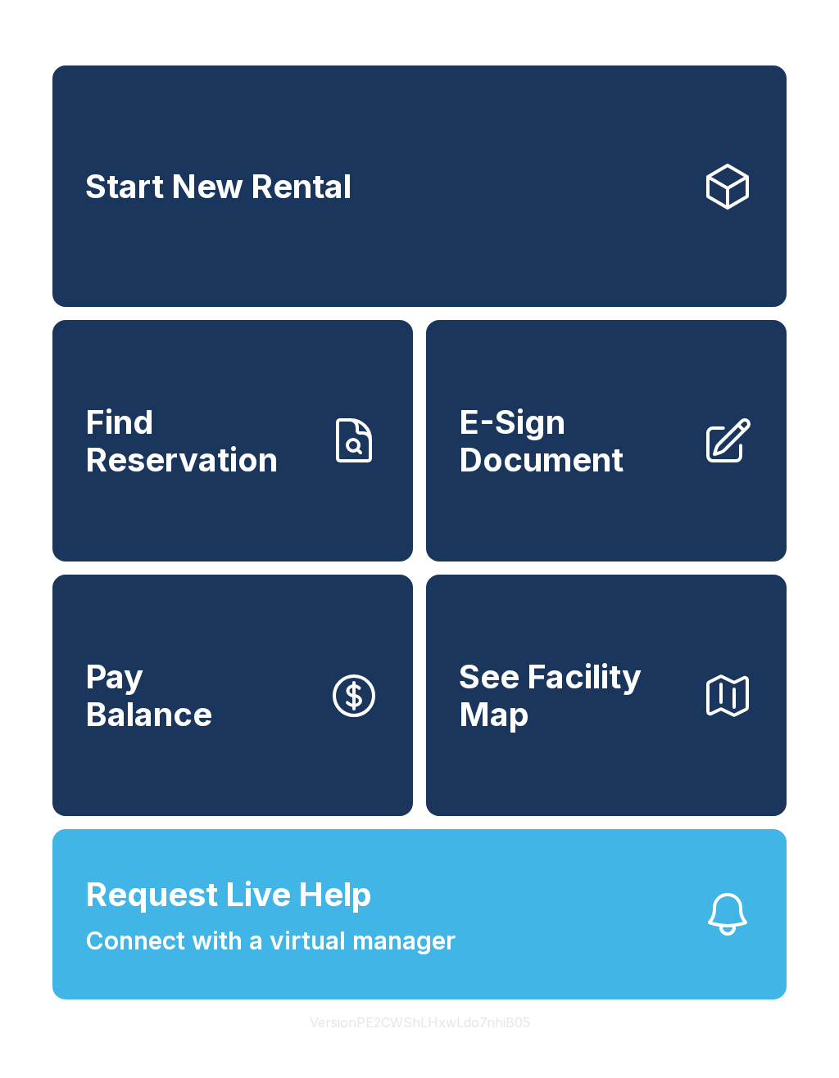  What do you see at coordinates (200, 441) in the screenshot?
I see `span: Find Reservation` at bounding box center [200, 441].